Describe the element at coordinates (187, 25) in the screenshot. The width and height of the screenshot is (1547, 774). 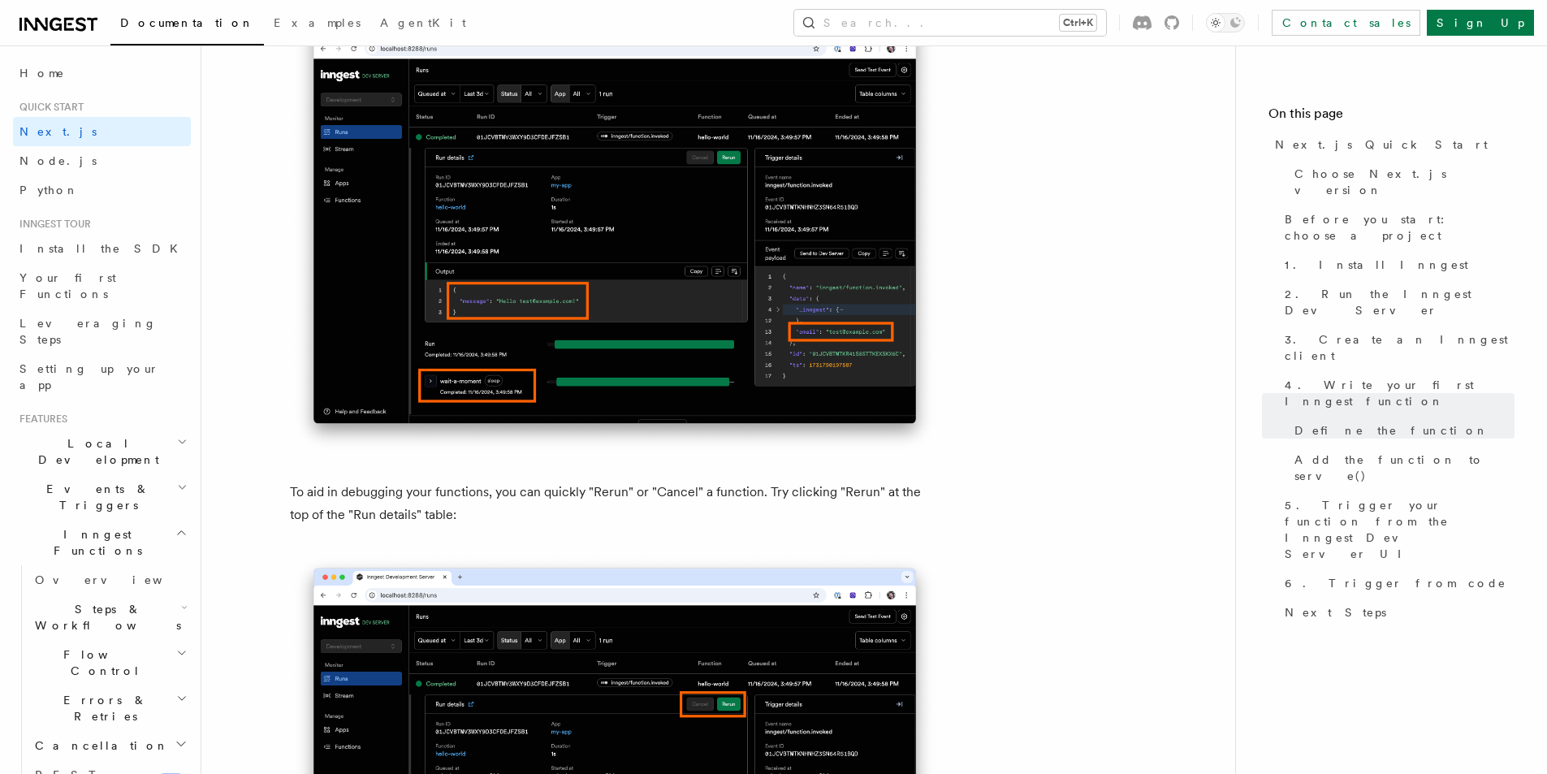
I see `a: Documentation` at that location.